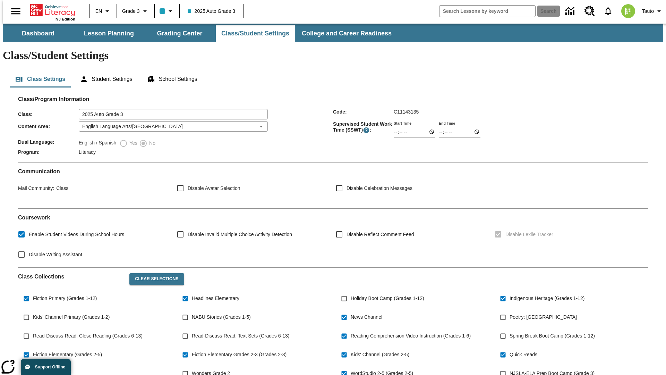 This screenshot has height=375, width=666. I want to click on span: Spring Break Boot Camp (Grades 1-12), so click(552, 335).